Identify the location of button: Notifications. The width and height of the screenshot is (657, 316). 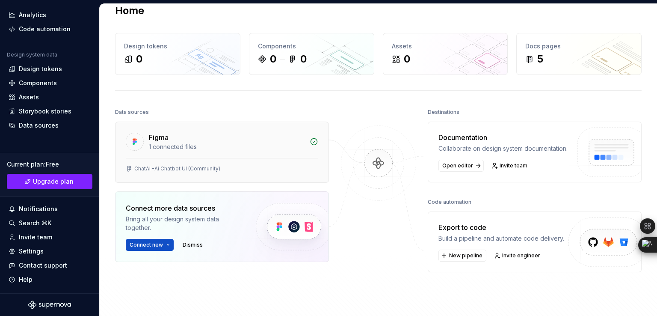
(50, 209).